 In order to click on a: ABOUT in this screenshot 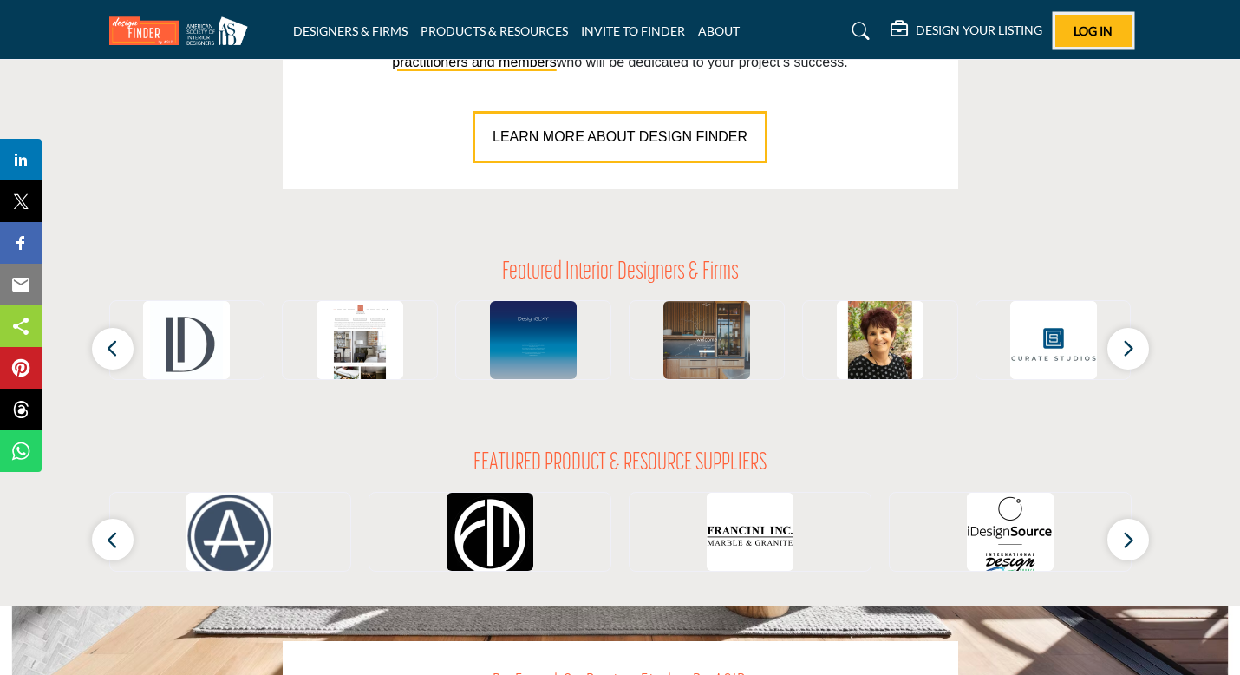, I will do `click(719, 30)`.